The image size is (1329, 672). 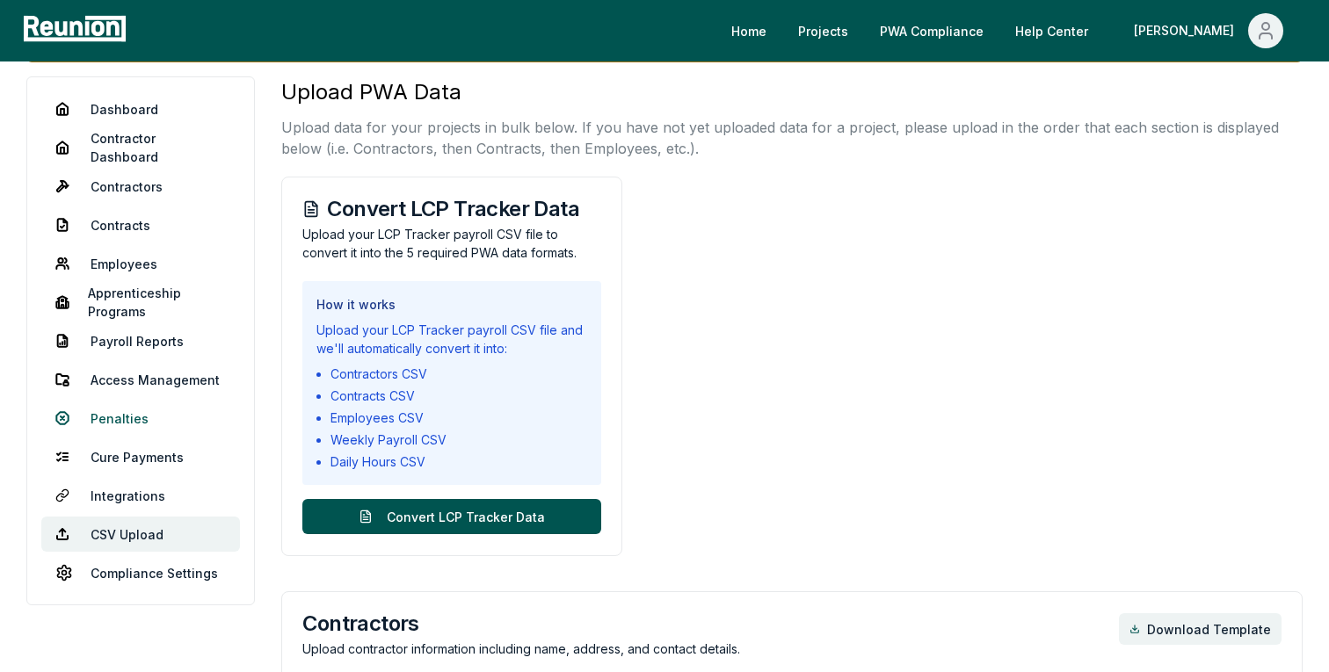 I want to click on a: Contractors, so click(x=141, y=186).